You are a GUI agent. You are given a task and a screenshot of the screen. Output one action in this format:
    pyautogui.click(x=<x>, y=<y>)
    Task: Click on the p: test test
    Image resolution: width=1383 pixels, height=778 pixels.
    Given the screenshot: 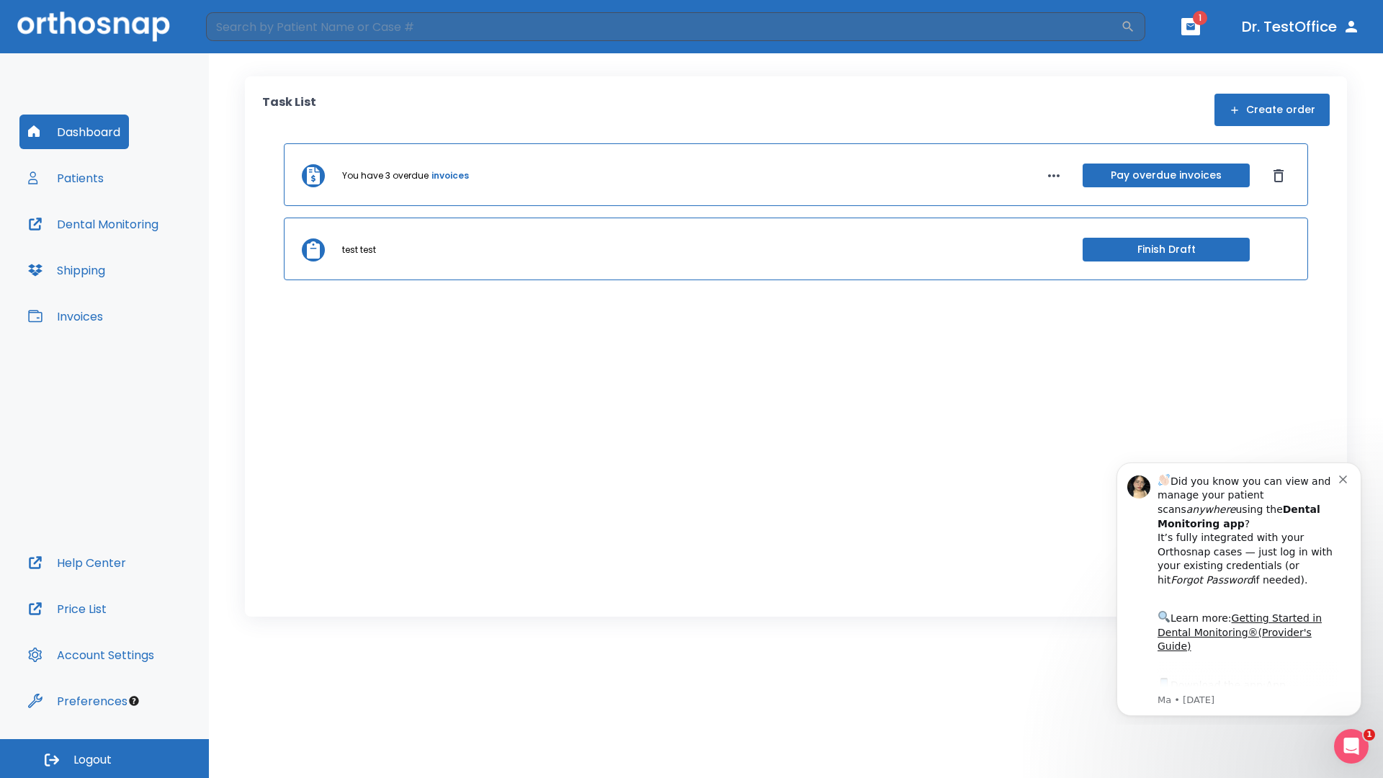 What is the action you would take?
    pyautogui.click(x=359, y=250)
    